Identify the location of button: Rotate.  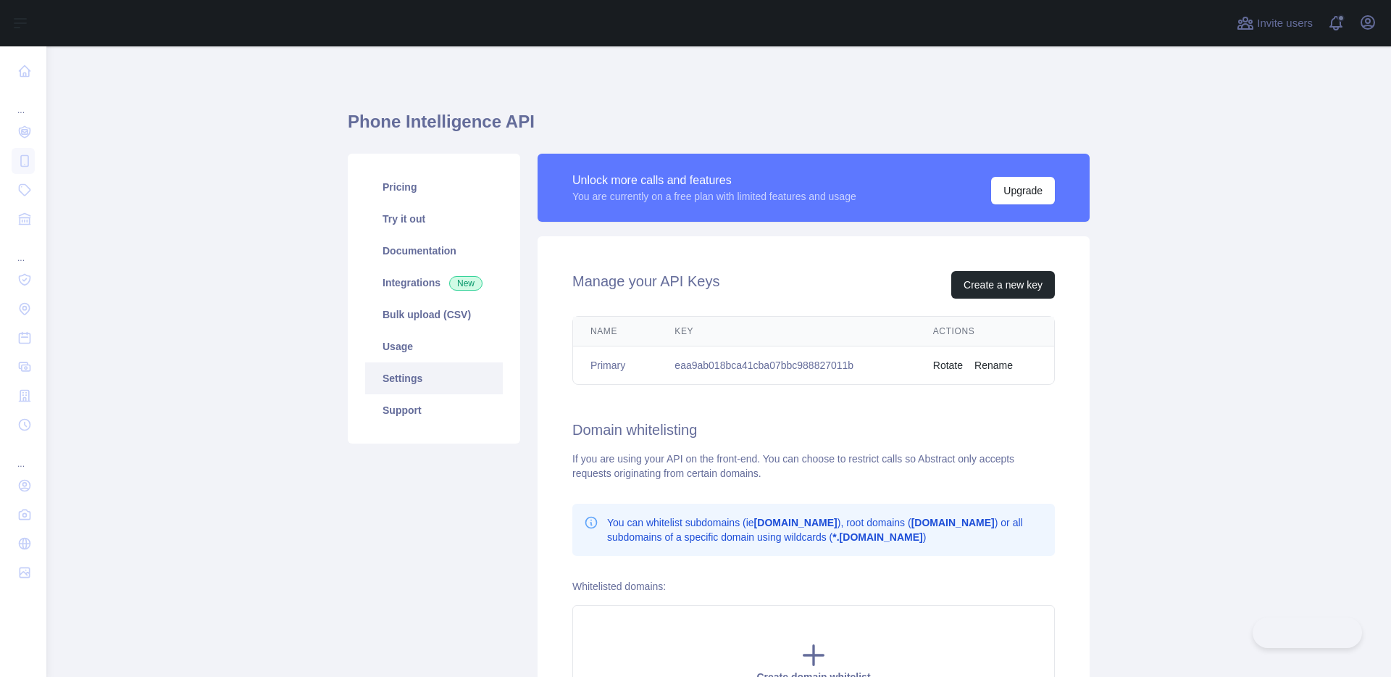
(948, 365).